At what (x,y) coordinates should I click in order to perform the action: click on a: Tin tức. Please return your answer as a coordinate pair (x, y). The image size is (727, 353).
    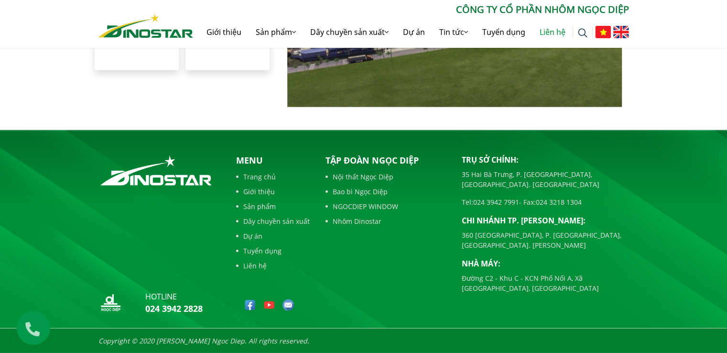
    Looking at the image, I should click on (453, 32).